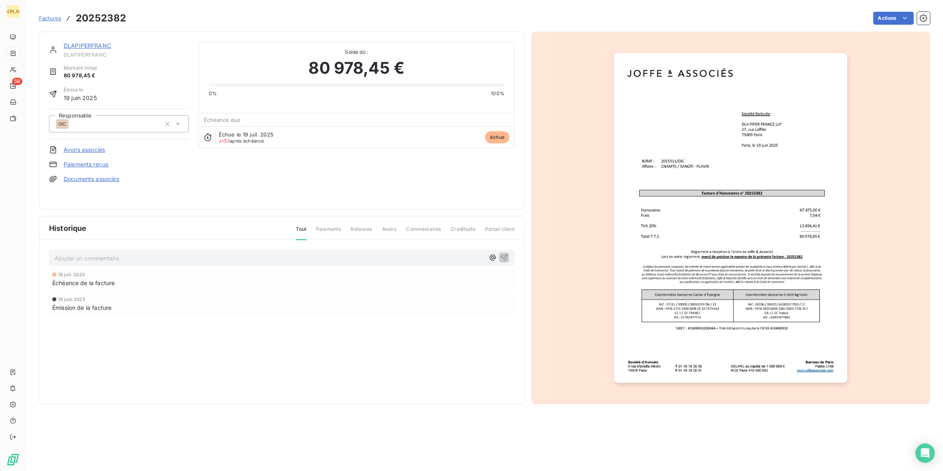 This screenshot has width=943, height=471. What do you see at coordinates (17, 81) in the screenshot?
I see `span: 59` at bounding box center [17, 81].